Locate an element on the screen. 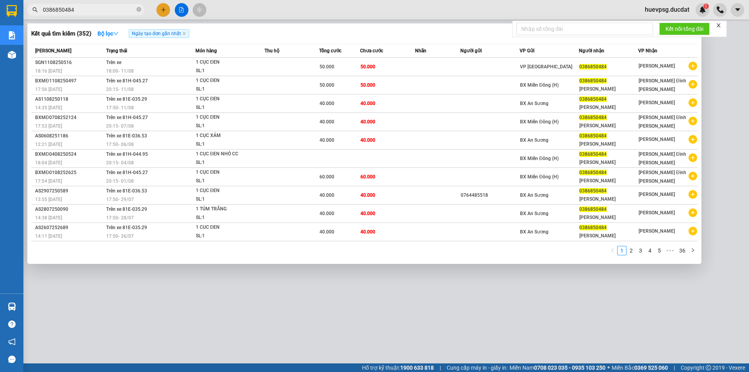 The image size is (749, 372). span: 18:00 - 11/08 is located at coordinates (120, 71).